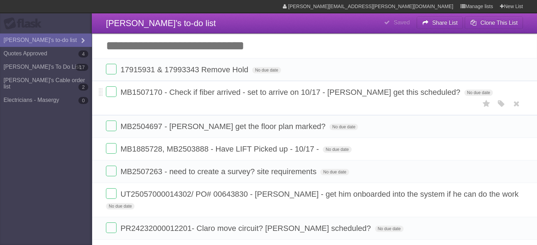  Describe the element at coordinates (83, 87) in the screenshot. I see `b: 2` at that location.